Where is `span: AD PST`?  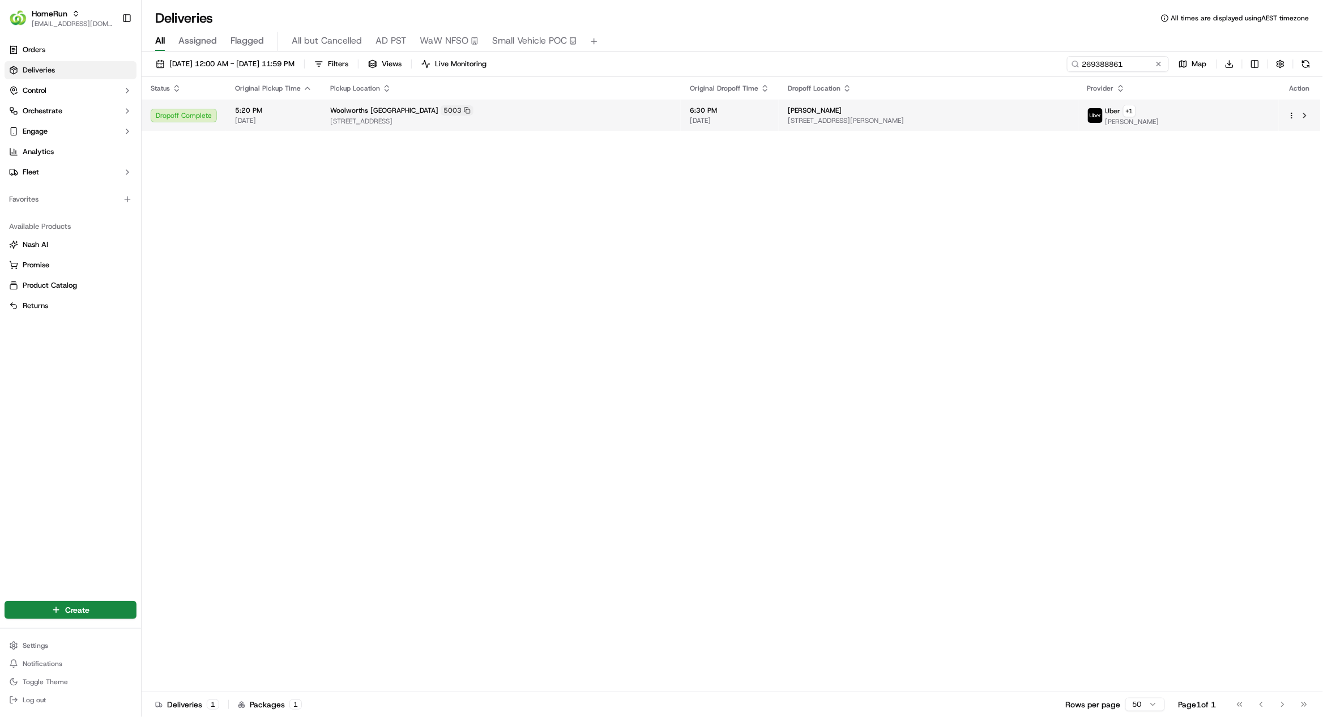 span: AD PST is located at coordinates (391, 41).